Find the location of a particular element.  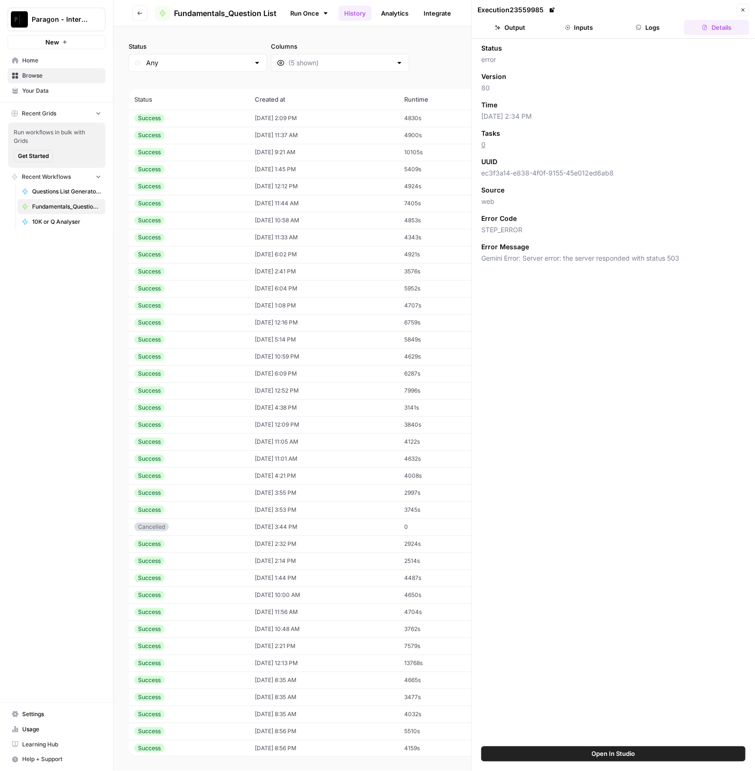

span: 10K or Q Analyser is located at coordinates (67, 222).